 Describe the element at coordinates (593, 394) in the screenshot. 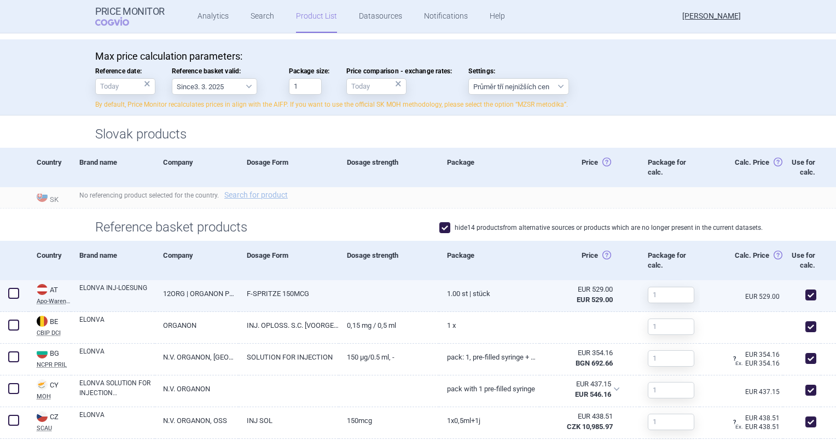

I see `strong: EUR 546.16` at that location.